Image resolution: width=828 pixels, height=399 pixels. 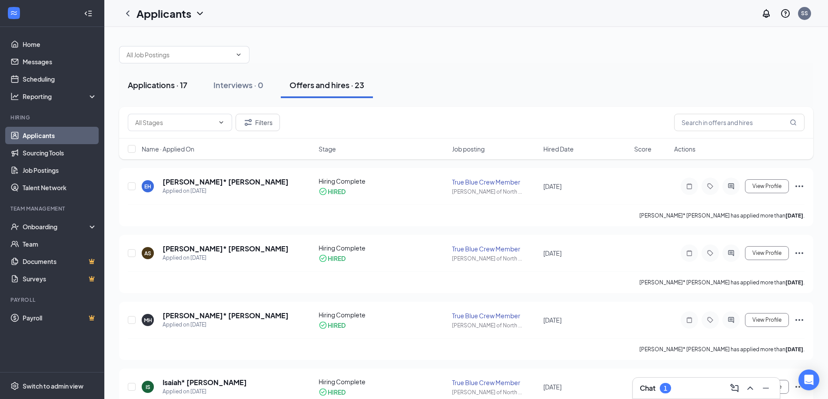 What do you see at coordinates (148, 320) in the screenshot?
I see `div: MH` at bounding box center [148, 320].